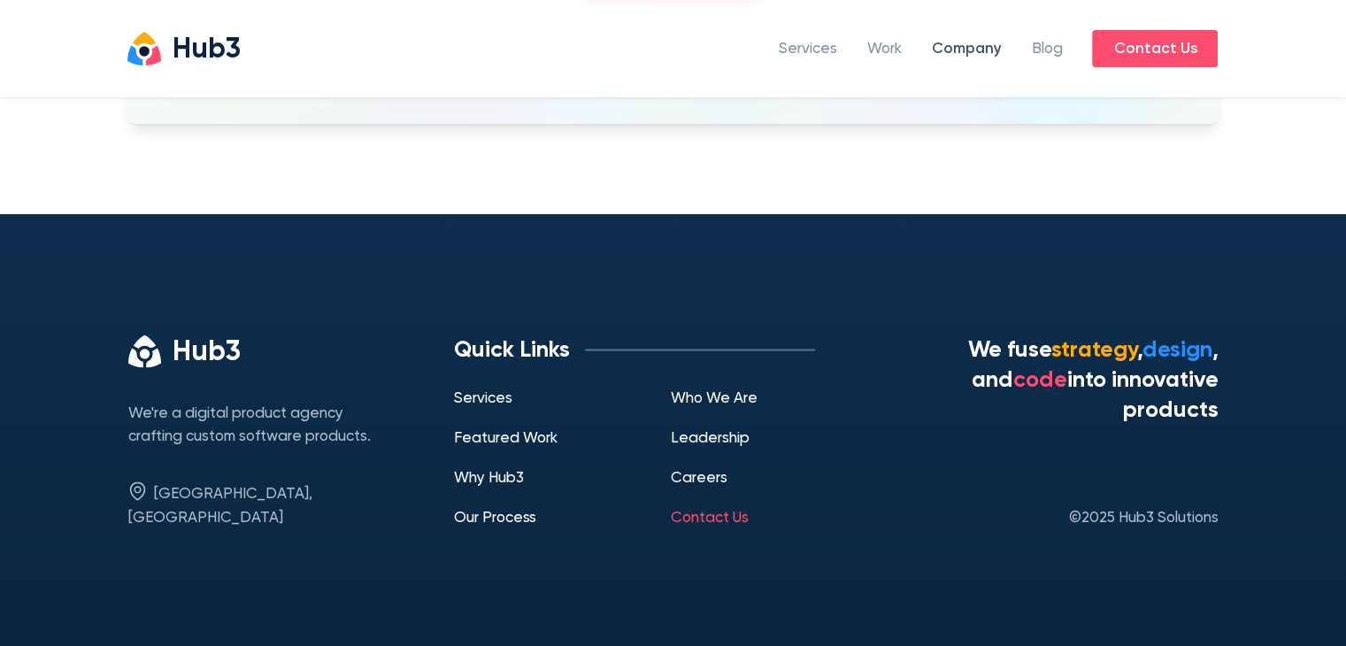 This screenshot has width=1346, height=646. Describe the element at coordinates (511, 349) in the screenshot. I see `h4: Quick Links` at that location.